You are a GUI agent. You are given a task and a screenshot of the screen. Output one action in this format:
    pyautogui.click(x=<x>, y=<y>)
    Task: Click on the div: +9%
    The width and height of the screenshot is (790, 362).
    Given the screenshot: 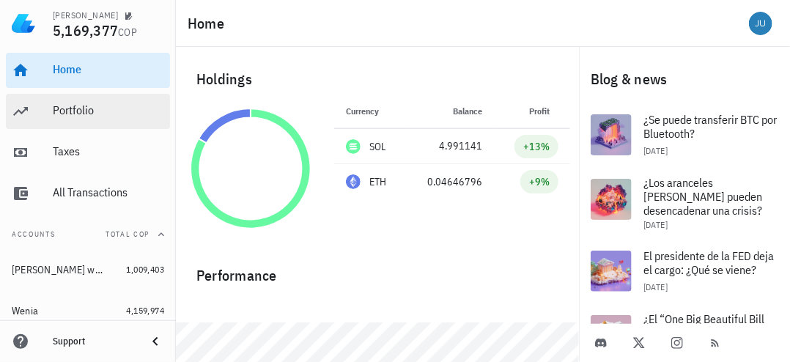 What is the action you would take?
    pyautogui.click(x=540, y=182)
    